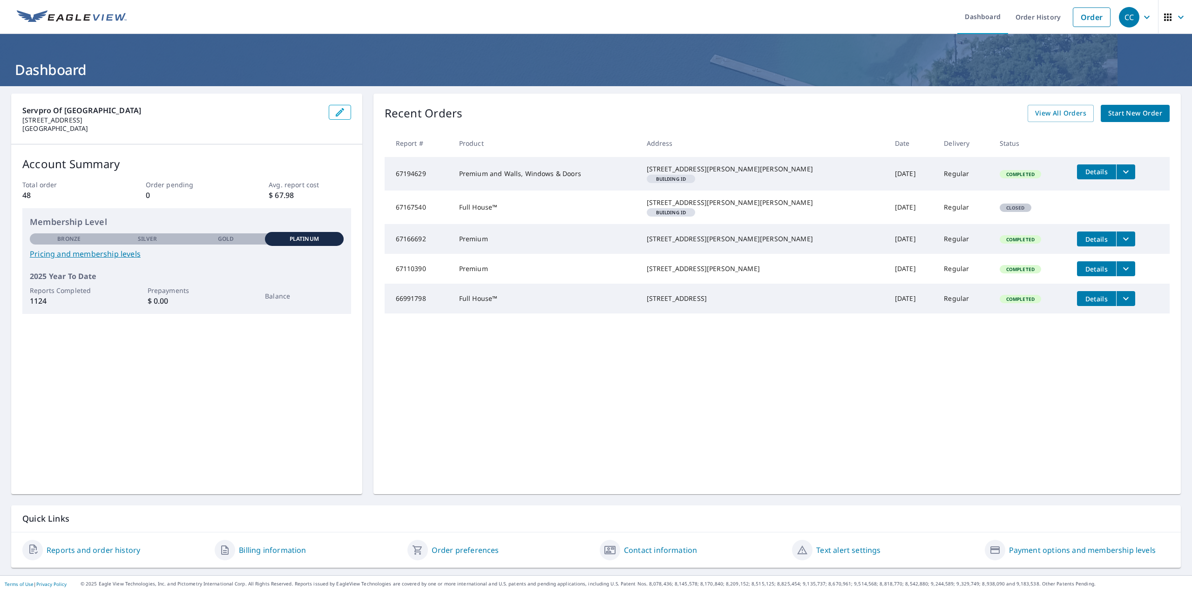 The height and width of the screenshot is (592, 1192). What do you see at coordinates (187, 222) in the screenshot?
I see `p: Membership Level` at bounding box center [187, 222].